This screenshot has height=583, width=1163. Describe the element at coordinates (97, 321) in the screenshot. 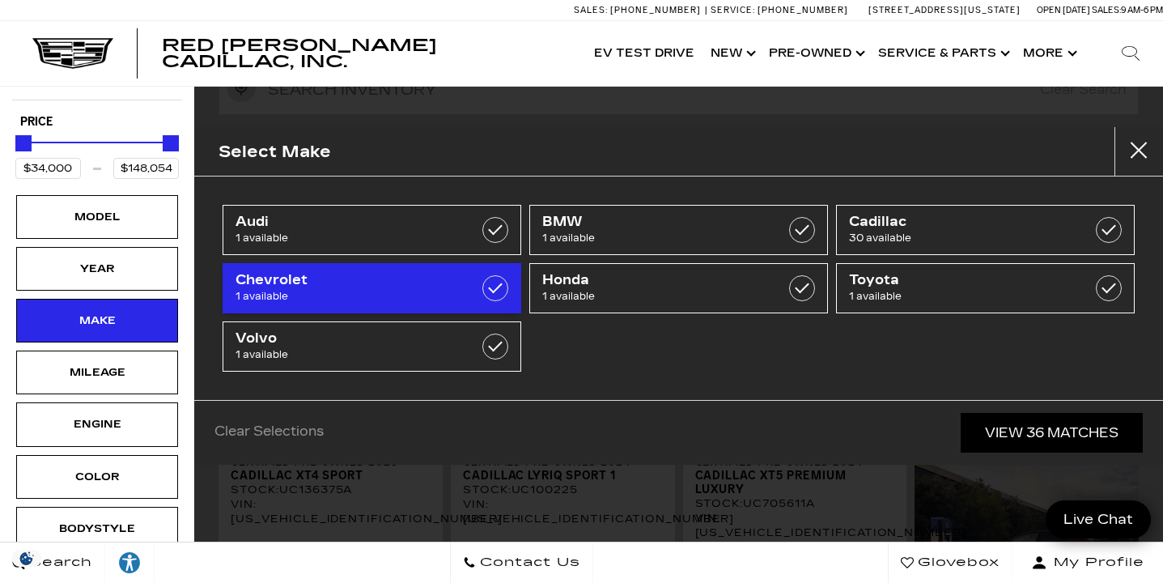

I see `div: Make` at that location.